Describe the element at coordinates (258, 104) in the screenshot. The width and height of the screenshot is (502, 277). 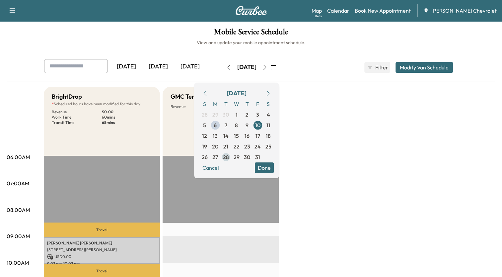
I see `span: F` at that location.